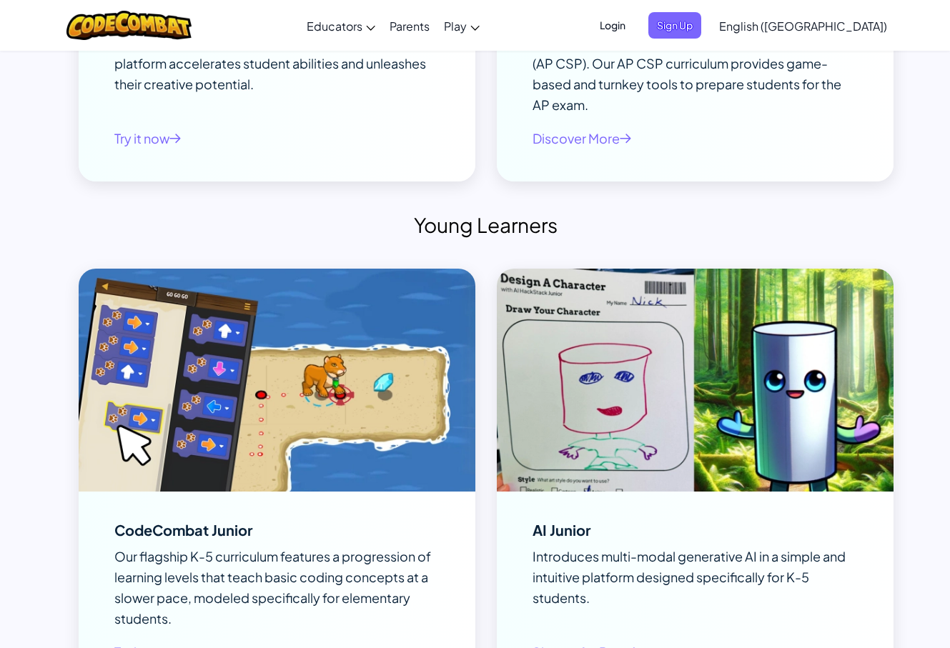 The image size is (950, 648). Describe the element at coordinates (462, 26) in the screenshot. I see `a: Play` at that location.